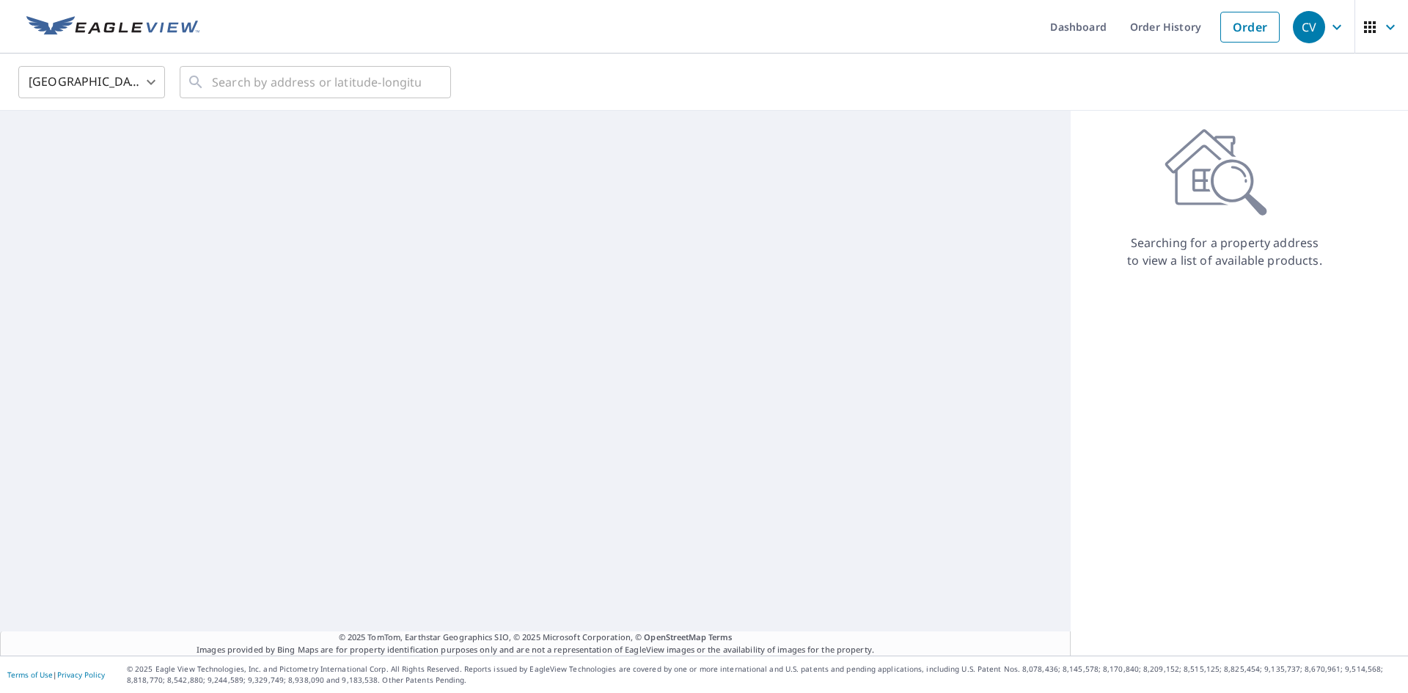 This screenshot has width=1408, height=693. Describe the element at coordinates (720, 636) in the screenshot. I see `a: Terms` at that location.